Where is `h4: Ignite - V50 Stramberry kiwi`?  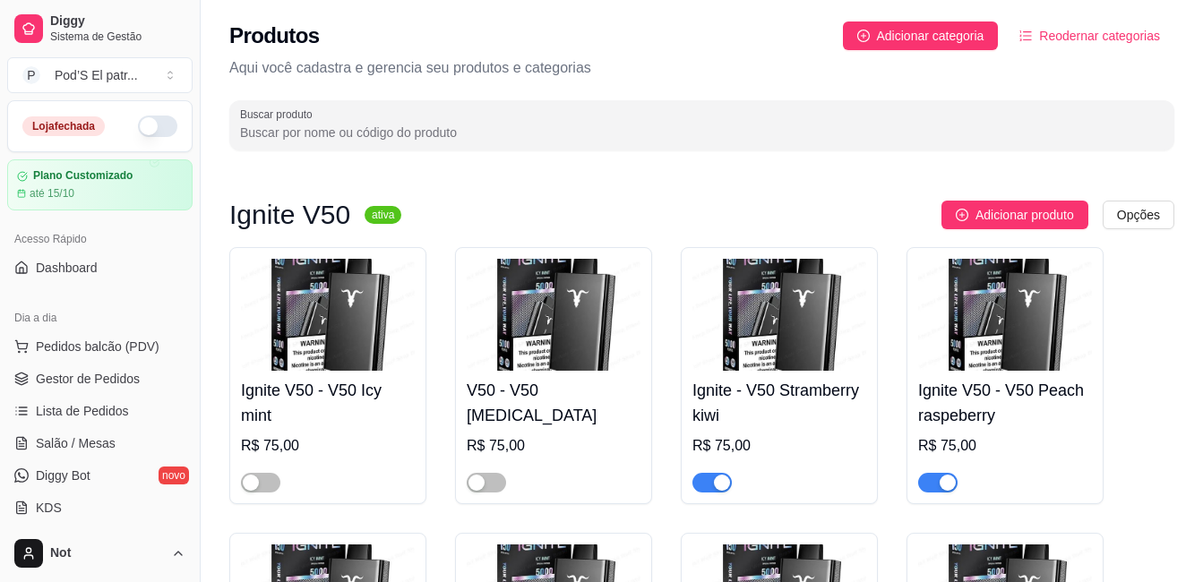 h4: Ignite - V50 Stramberry kiwi is located at coordinates (779, 403).